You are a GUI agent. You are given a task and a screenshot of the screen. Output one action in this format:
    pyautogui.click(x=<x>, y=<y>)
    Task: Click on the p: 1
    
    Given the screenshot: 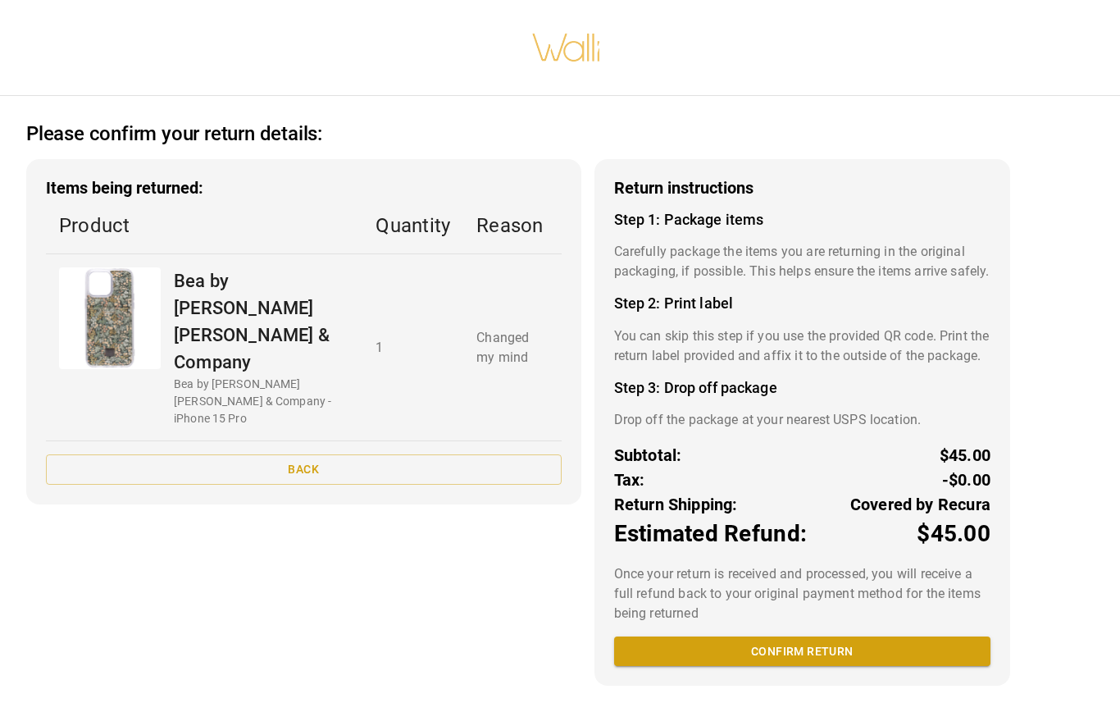 What is the action you would take?
    pyautogui.click(x=412, y=348)
    